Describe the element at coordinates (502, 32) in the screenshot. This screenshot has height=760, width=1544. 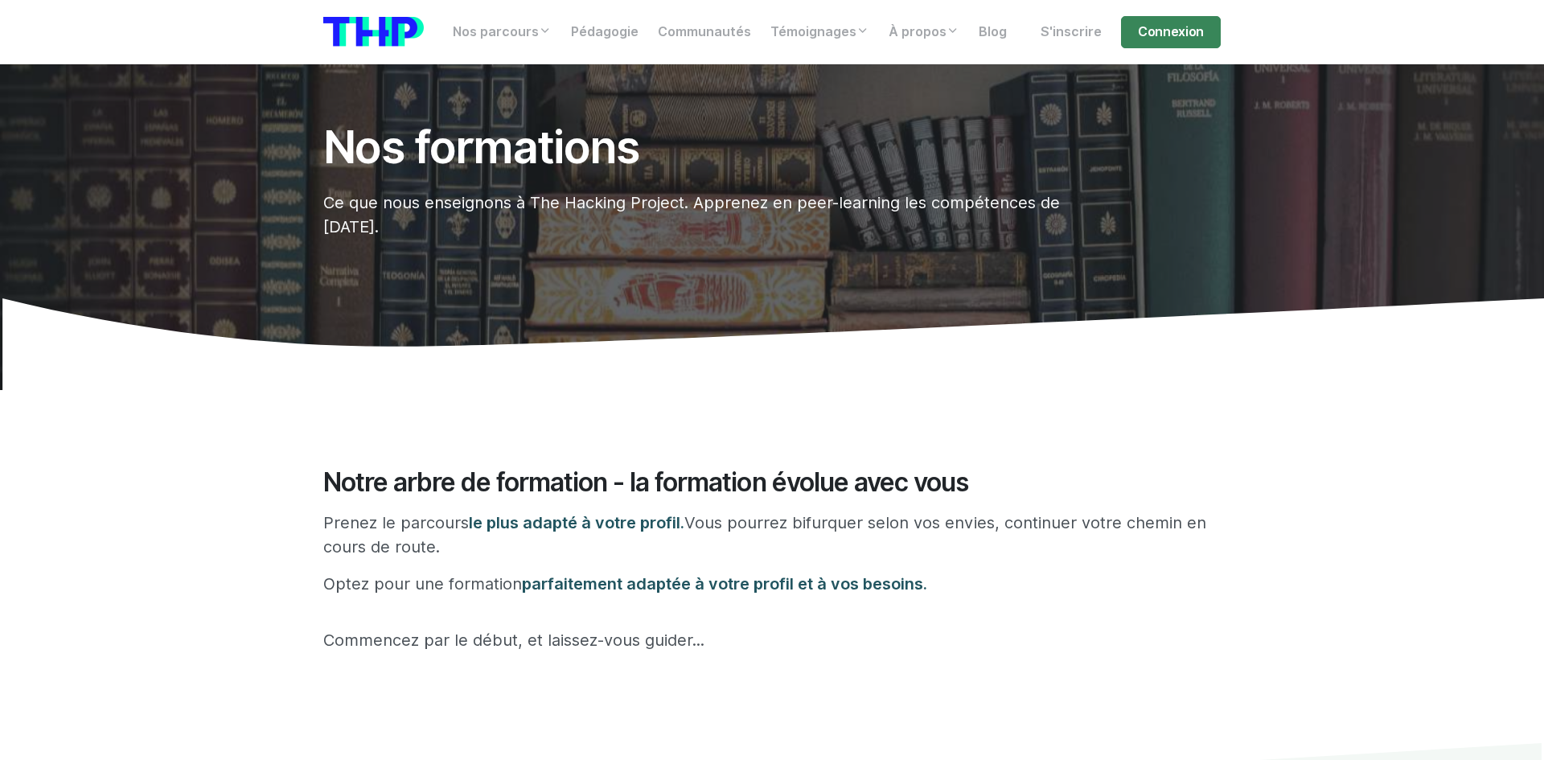
I see `a: Nos parcours` at that location.